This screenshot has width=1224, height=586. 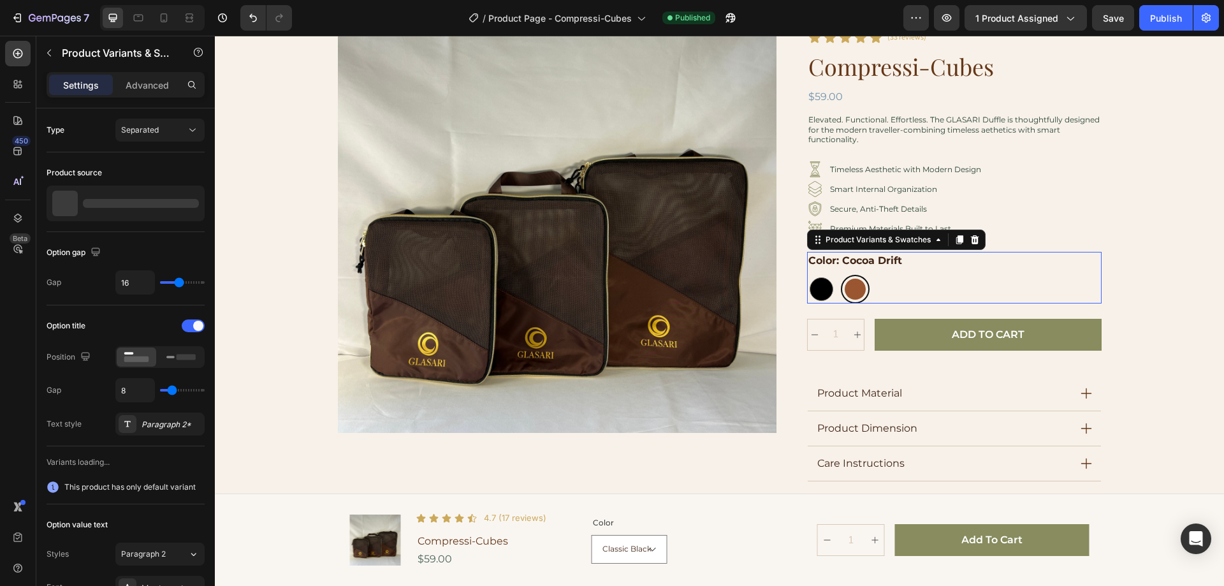 What do you see at coordinates (300, 482) in the screenshot?
I see `p: 4.7 (17 reviews)` at bounding box center [300, 482].